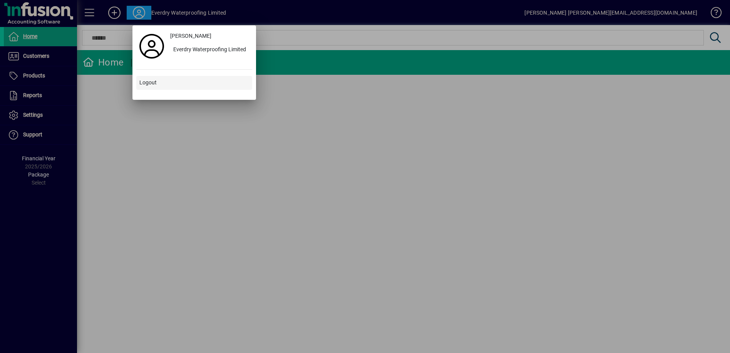 Image resolution: width=730 pixels, height=353 pixels. What do you see at coordinates (210, 50) in the screenshot?
I see `button: Everdry Waterproofing Limited` at bounding box center [210, 50].